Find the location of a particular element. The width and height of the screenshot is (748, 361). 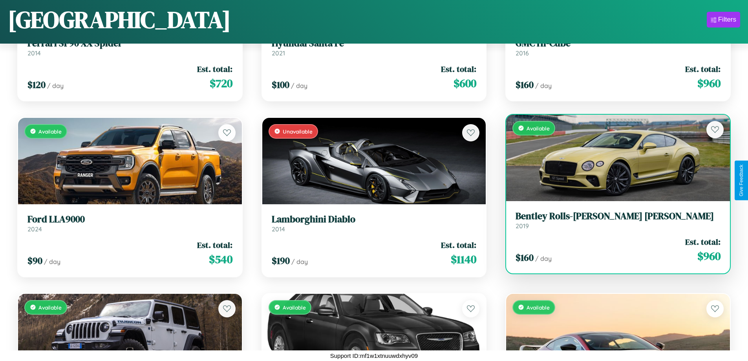

span: $ 90 is located at coordinates (35, 260).